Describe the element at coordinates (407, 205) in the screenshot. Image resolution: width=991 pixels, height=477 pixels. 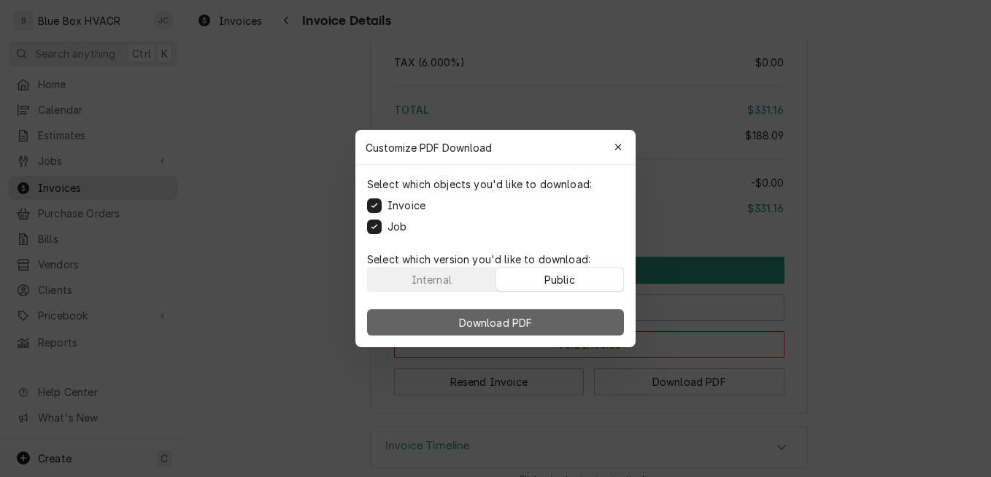
I see `label: Invoice` at that location.